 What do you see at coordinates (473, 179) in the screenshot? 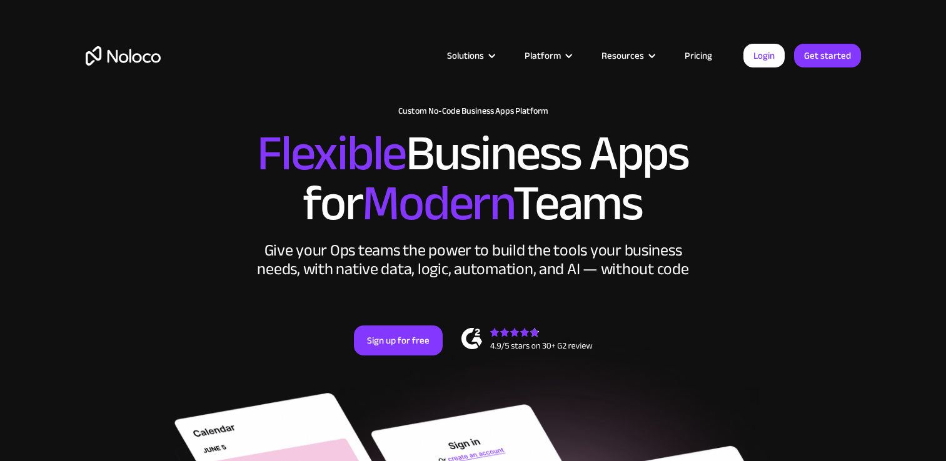
I see `h2: Business Apps for Teams` at bounding box center [473, 179].